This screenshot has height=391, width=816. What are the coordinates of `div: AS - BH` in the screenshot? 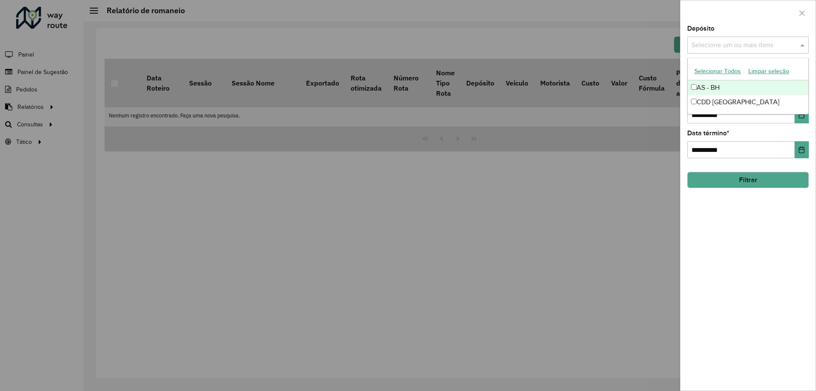 It's located at (748, 88).